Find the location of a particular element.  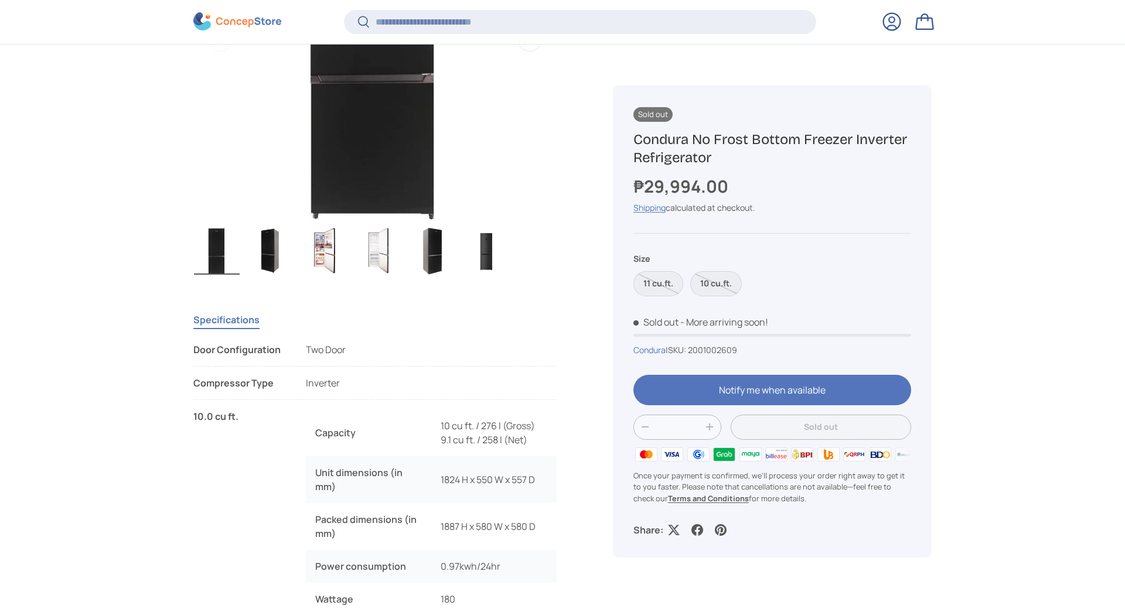

button: Sold out is located at coordinates (821, 427).